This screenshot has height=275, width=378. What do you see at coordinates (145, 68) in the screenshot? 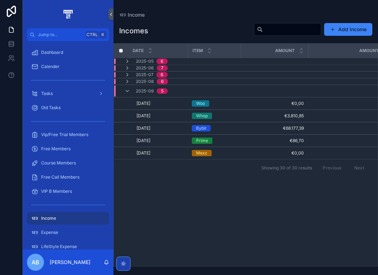
I see `span: 2025-06` at bounding box center [145, 68].